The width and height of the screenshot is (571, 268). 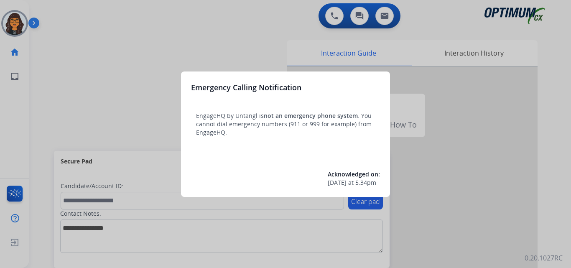 I want to click on span: 5:34pm, so click(x=366, y=183).